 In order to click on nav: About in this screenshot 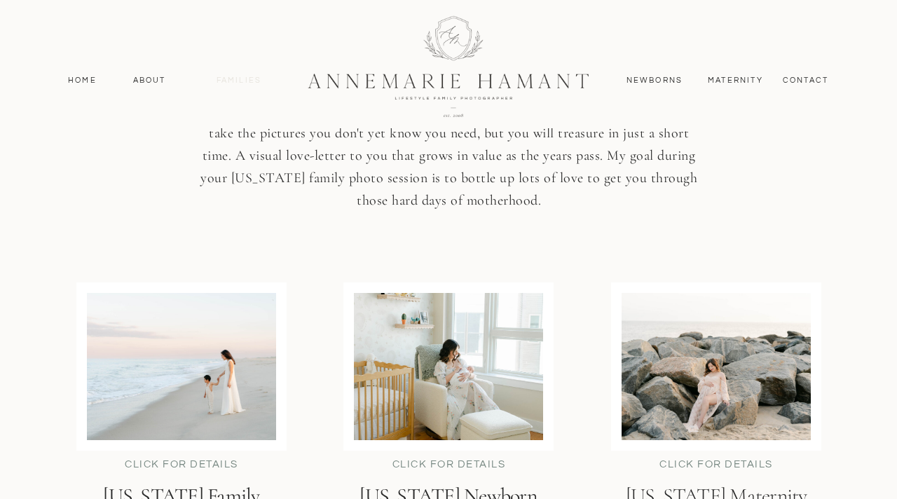, I will do `click(149, 81)`.